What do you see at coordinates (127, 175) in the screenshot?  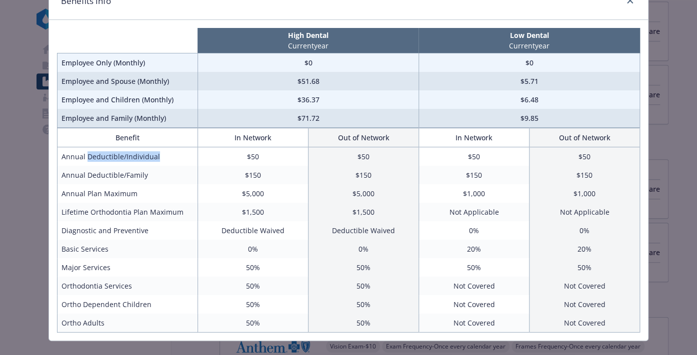 I see `td: Annual Deductible/Family` at bounding box center [127, 175].